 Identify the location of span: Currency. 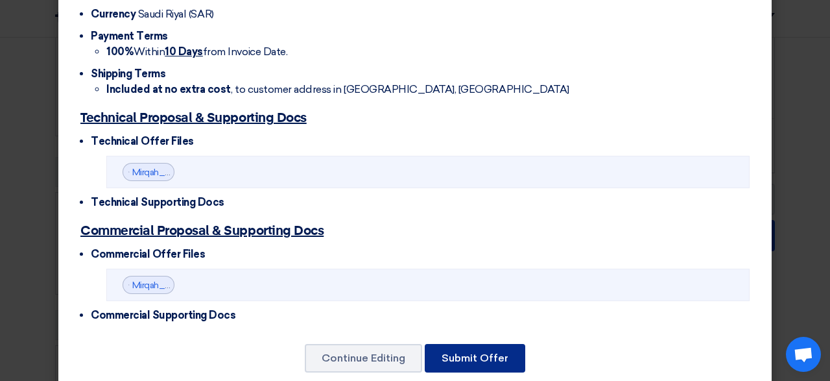
(113, 14).